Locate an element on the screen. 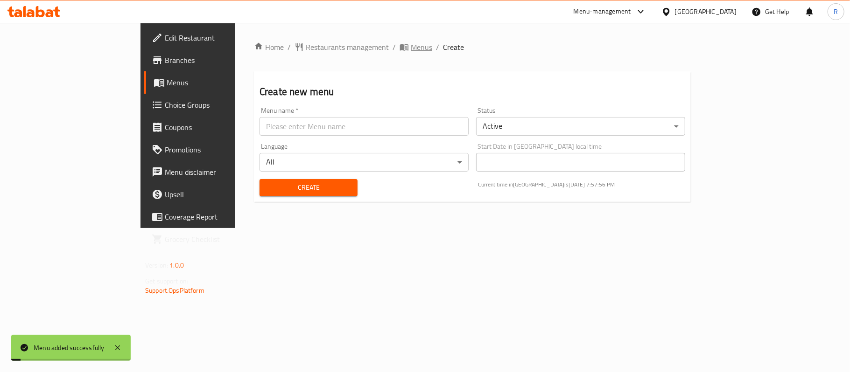 The image size is (850, 372). div: All is located at coordinates (364, 162).